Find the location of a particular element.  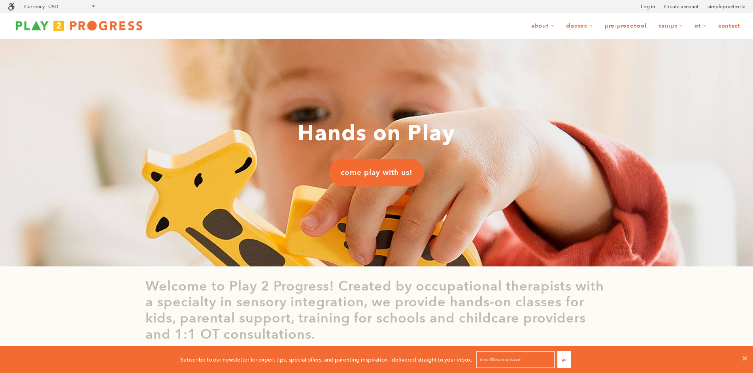

a: simplepractice > is located at coordinates (726, 7).